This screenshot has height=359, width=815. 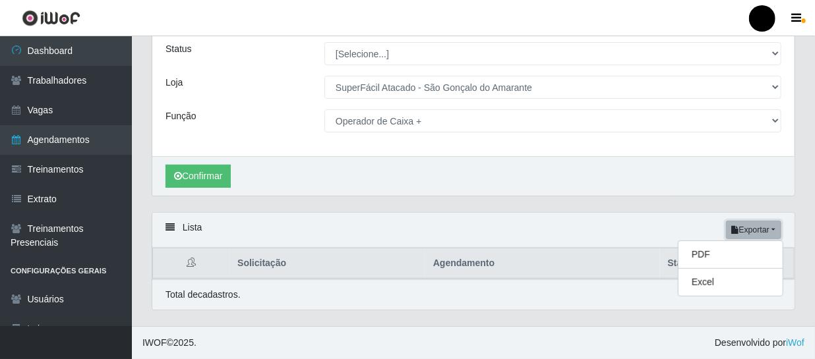 What do you see at coordinates (51, 18) in the screenshot?
I see `img: CoreUI Logo` at bounding box center [51, 18].